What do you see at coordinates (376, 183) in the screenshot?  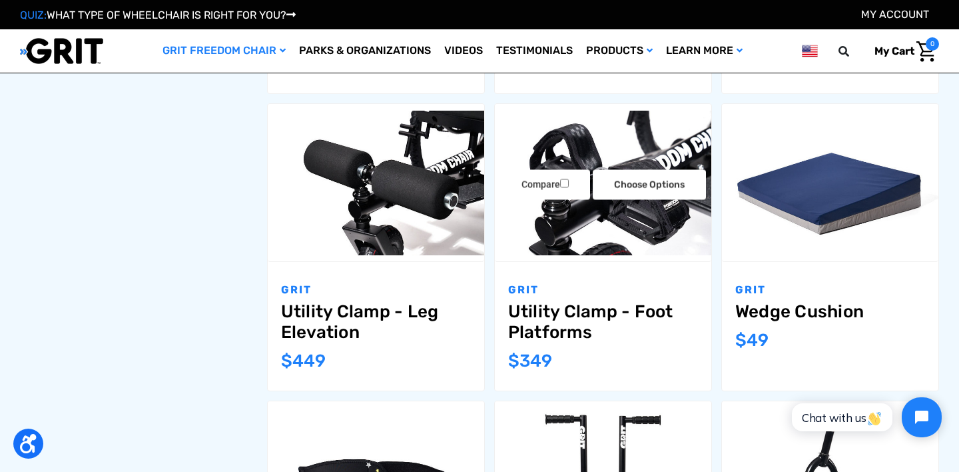 I see `img: Utility Clamp - Leg Elevation` at bounding box center [376, 183].